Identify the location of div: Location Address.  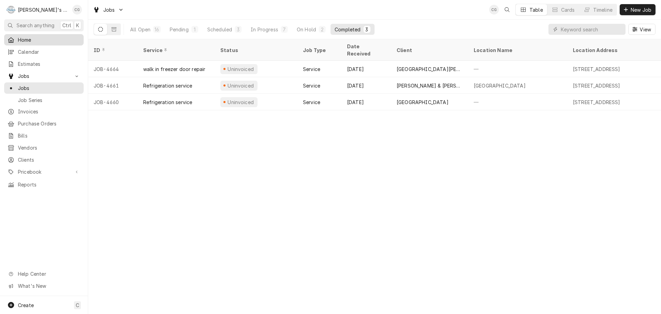
(617, 50).